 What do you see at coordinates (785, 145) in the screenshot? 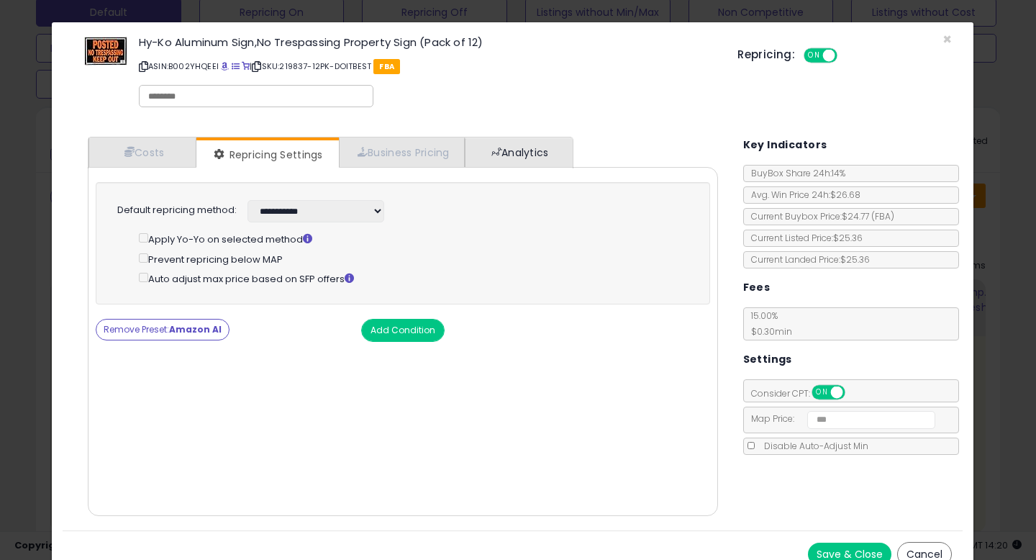
I see `h5: Key Indicators` at bounding box center [785, 145].